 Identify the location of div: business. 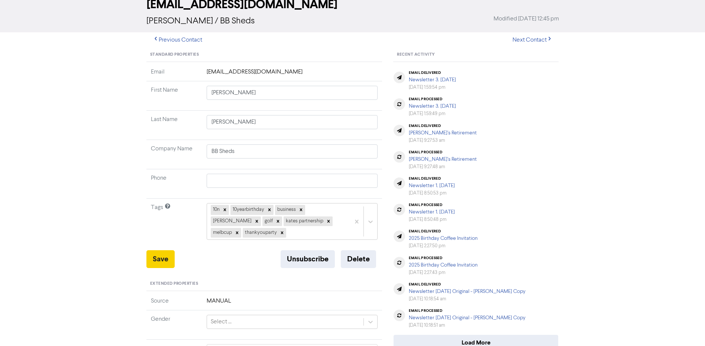
(286, 210).